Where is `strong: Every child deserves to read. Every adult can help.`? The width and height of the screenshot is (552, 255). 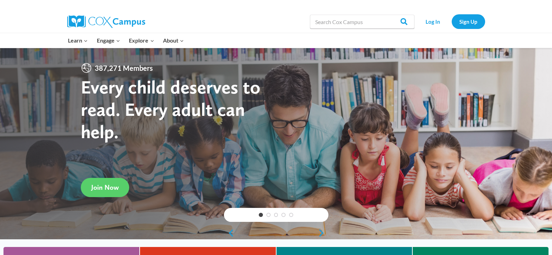 strong: Every child deserves to read. Every adult can help. is located at coordinates (171, 109).